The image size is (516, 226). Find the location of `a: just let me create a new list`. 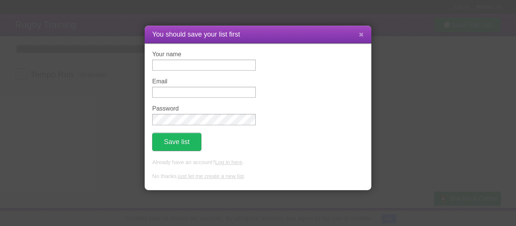

a: just let me create a new list is located at coordinates (211, 176).